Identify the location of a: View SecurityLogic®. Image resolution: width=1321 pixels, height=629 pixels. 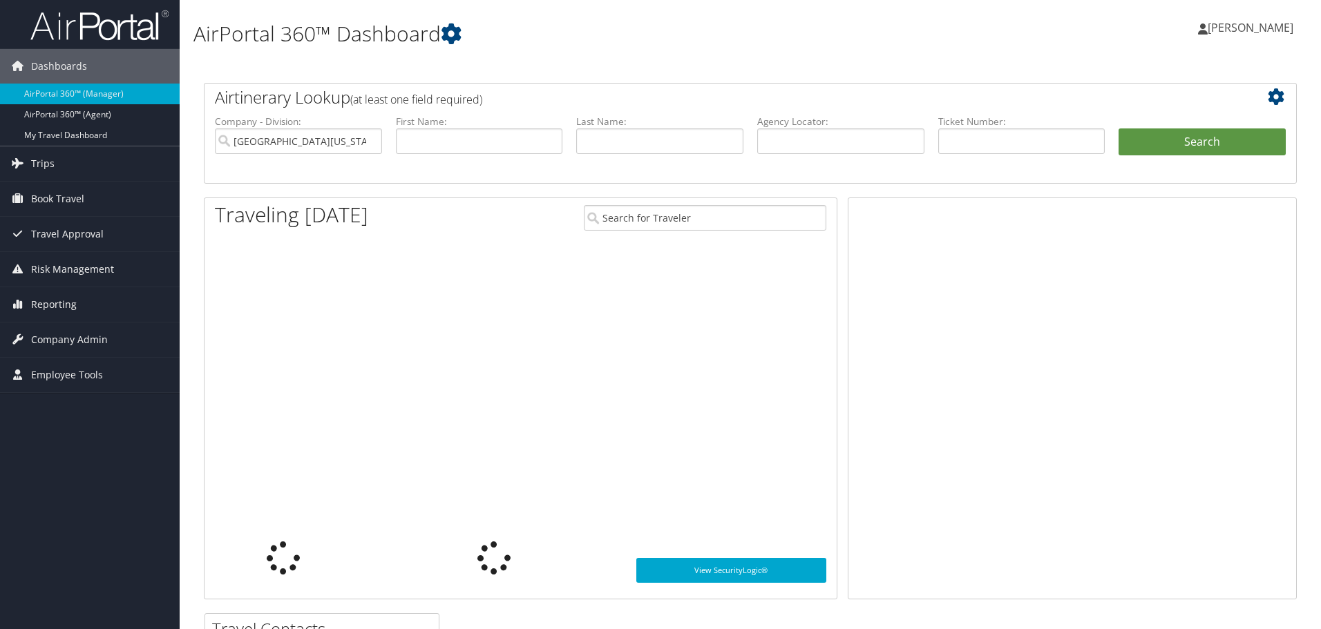
(731, 571).